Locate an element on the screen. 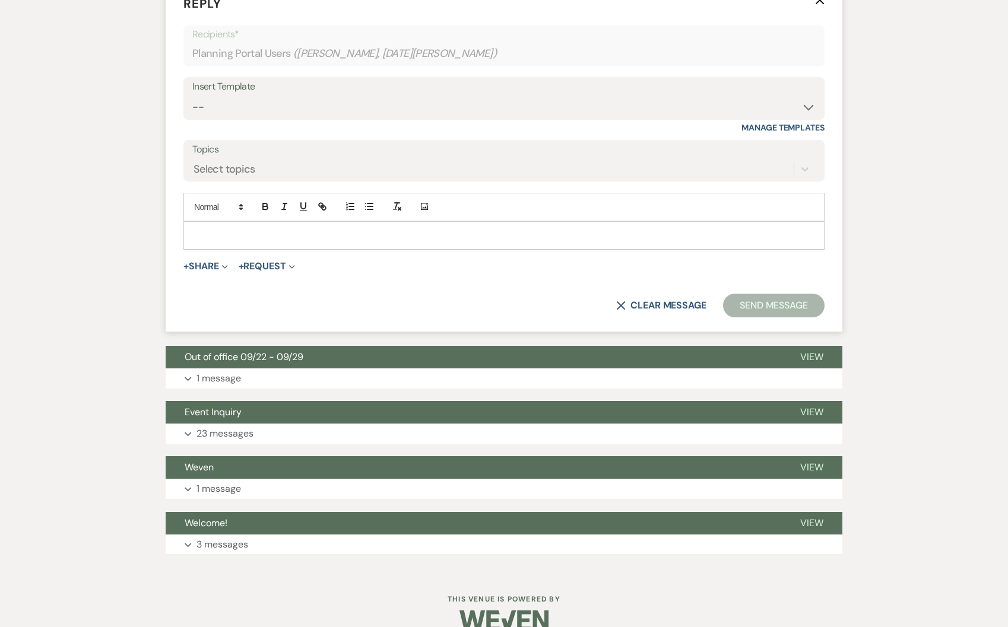  span: Event Inquiry is located at coordinates (213, 412).